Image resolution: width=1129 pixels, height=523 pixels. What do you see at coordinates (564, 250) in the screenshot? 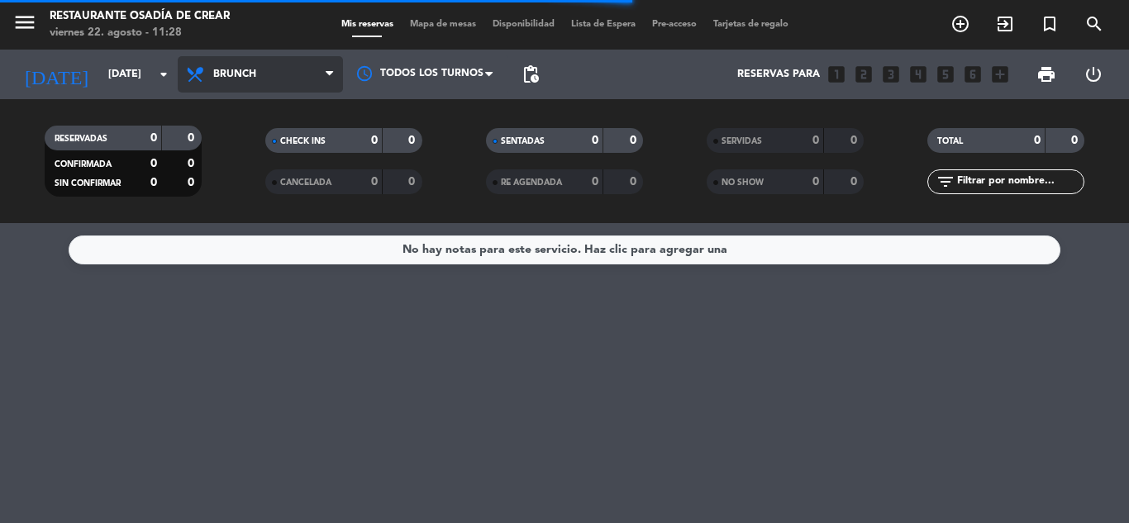
I see `div: No hay notas para este servicio. Haz clic para agregar una` at bounding box center [564, 250].